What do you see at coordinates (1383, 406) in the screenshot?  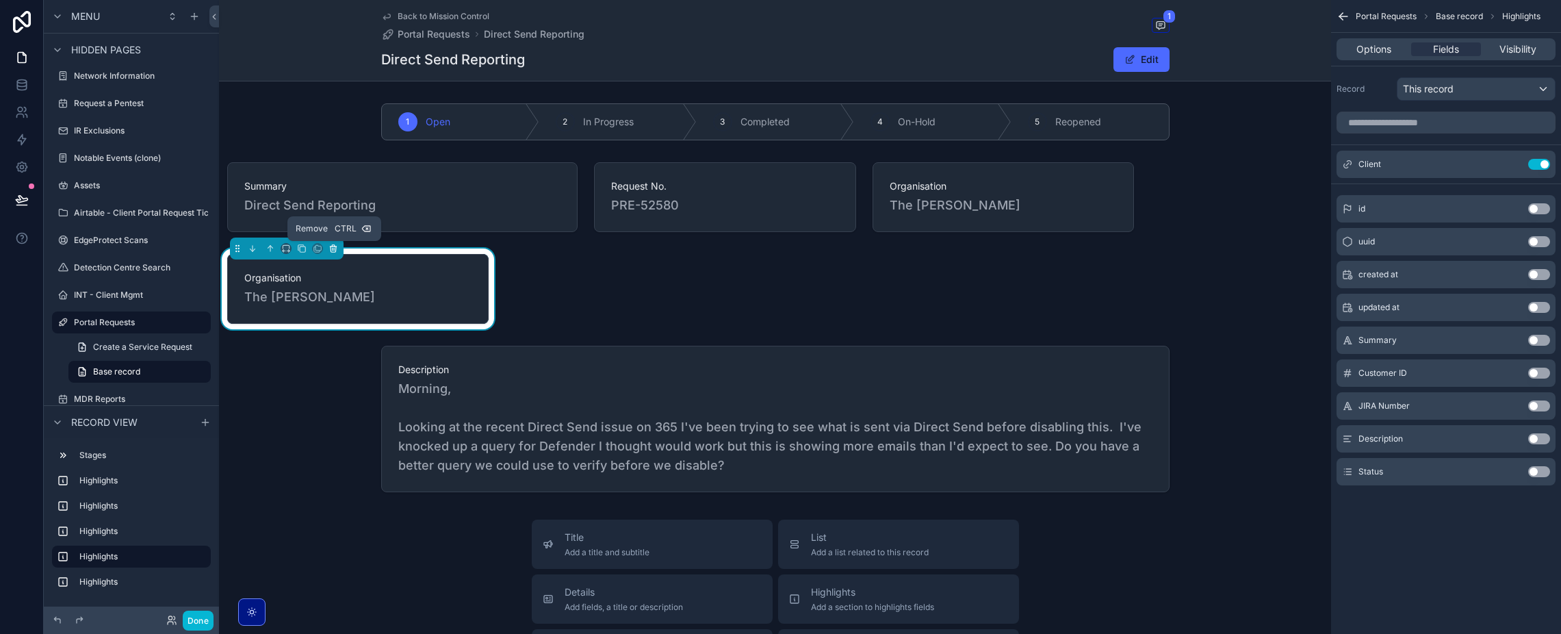 I see `span: JIRA Number` at bounding box center [1383, 406].